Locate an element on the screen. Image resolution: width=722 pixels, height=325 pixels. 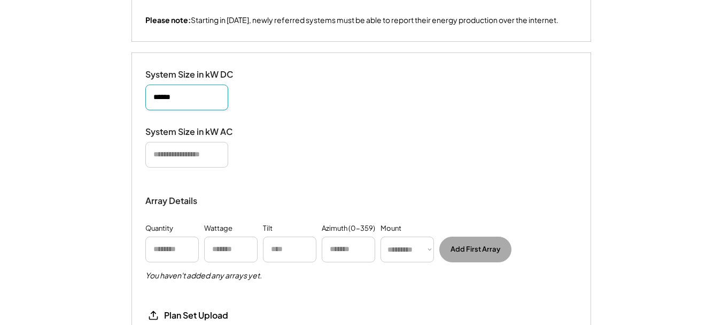
div: Wattage is located at coordinates (218, 228).